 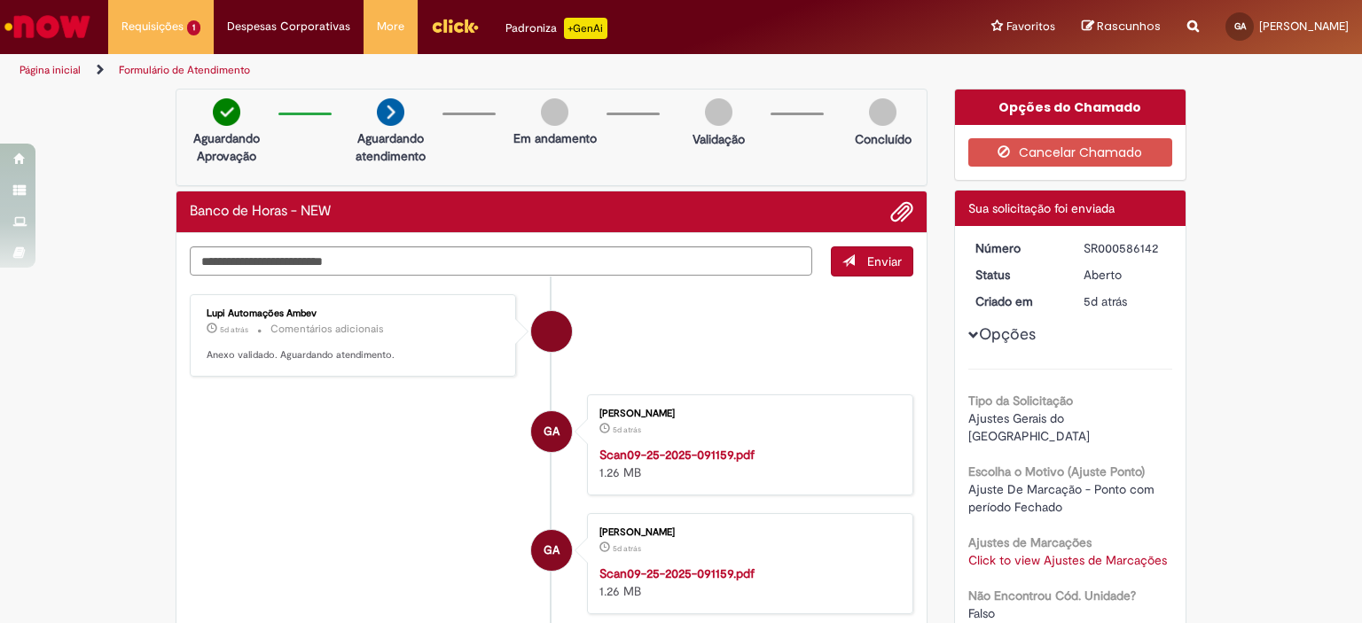 I want to click on span: Despesas Corporativas, so click(x=288, y=27).